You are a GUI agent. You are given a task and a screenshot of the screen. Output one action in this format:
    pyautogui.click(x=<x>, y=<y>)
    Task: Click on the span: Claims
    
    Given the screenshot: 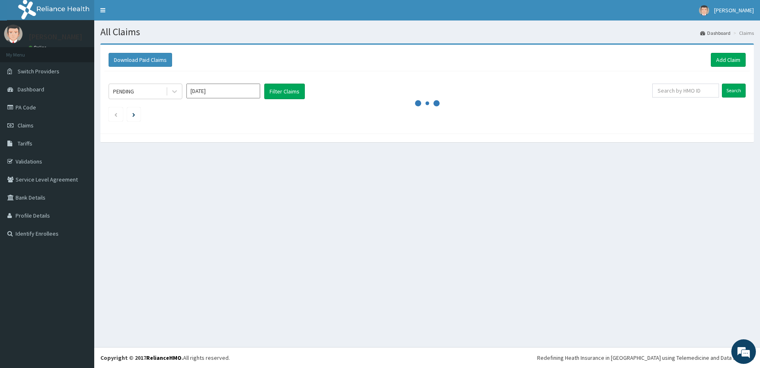 What is the action you would take?
    pyautogui.click(x=25, y=125)
    